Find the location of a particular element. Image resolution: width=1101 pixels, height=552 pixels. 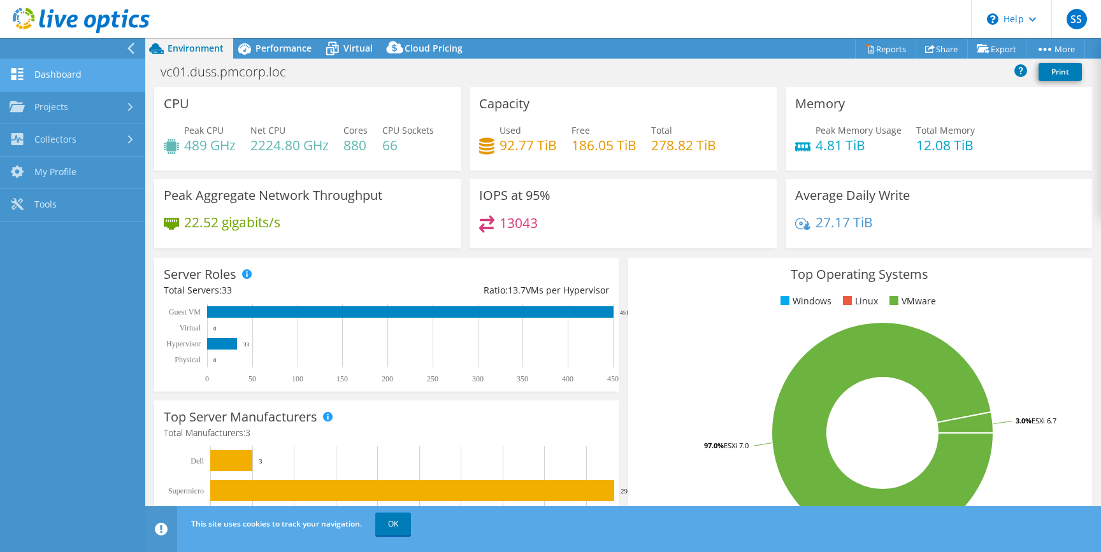

text: 451 is located at coordinates (624, 313).